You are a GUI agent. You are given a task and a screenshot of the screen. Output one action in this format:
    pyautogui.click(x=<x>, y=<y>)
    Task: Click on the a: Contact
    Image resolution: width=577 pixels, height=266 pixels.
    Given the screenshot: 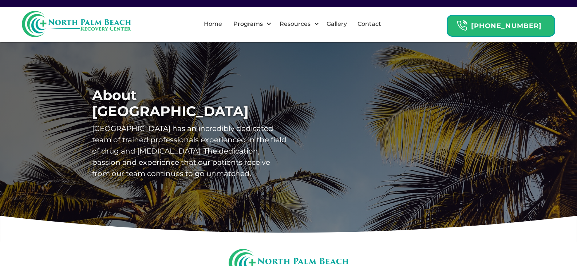 What is the action you would take?
    pyautogui.click(x=369, y=24)
    